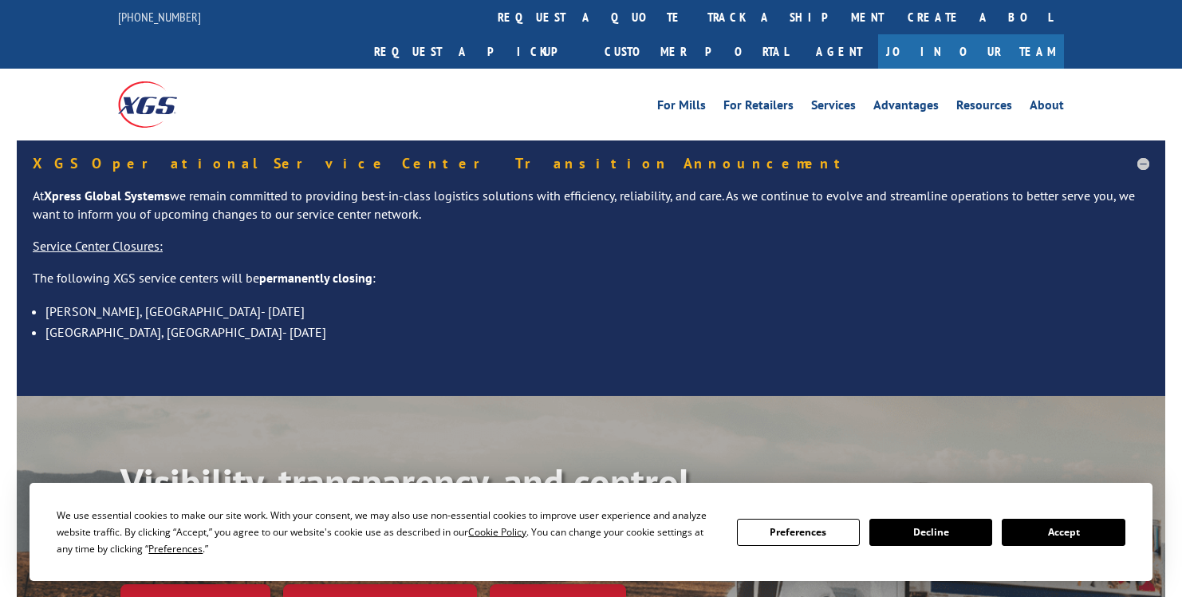  Describe the element at coordinates (497, 531) in the screenshot. I see `span: Cookie Policy` at that location.